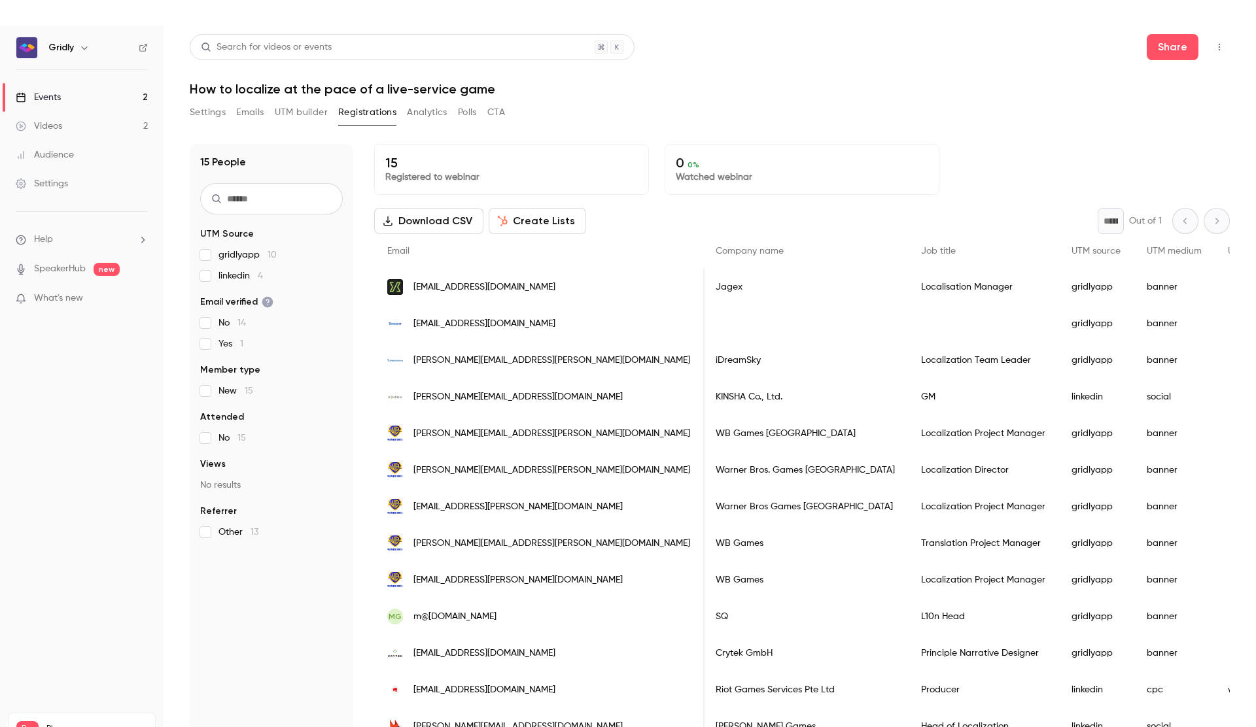 The image size is (1256, 727). What do you see at coordinates (802, 163) in the screenshot?
I see `p: 0` at bounding box center [802, 163].